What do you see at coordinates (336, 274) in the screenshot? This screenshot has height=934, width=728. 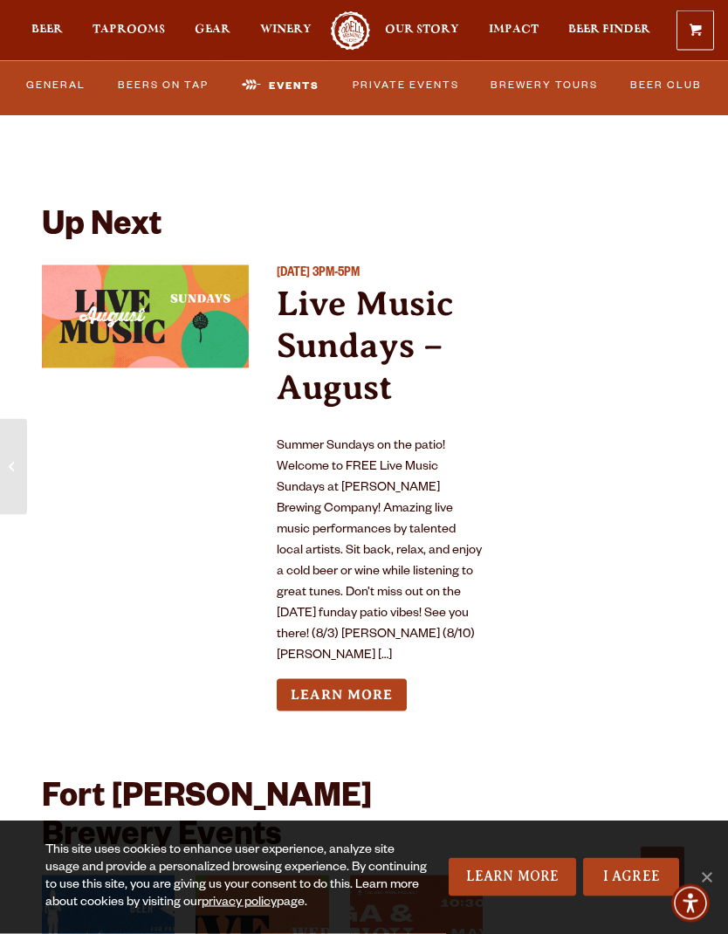 I see `span: 3PM-5PM` at bounding box center [336, 274].